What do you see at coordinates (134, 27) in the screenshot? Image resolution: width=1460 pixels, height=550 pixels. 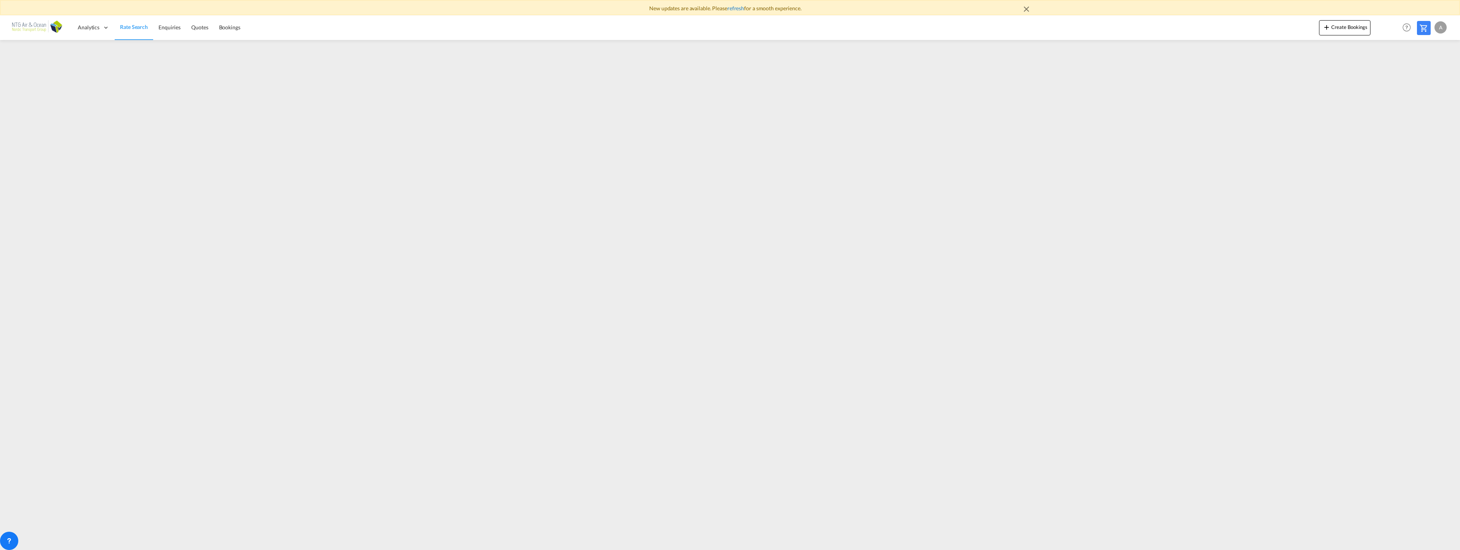 I see `span: Rate Search` at bounding box center [134, 27].